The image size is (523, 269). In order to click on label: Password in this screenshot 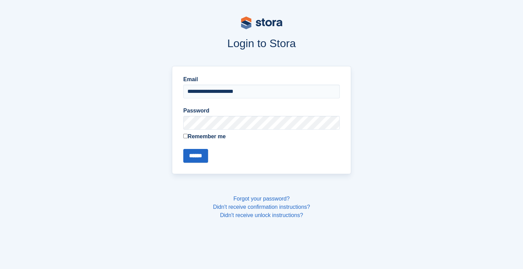, I will do `click(261, 111)`.